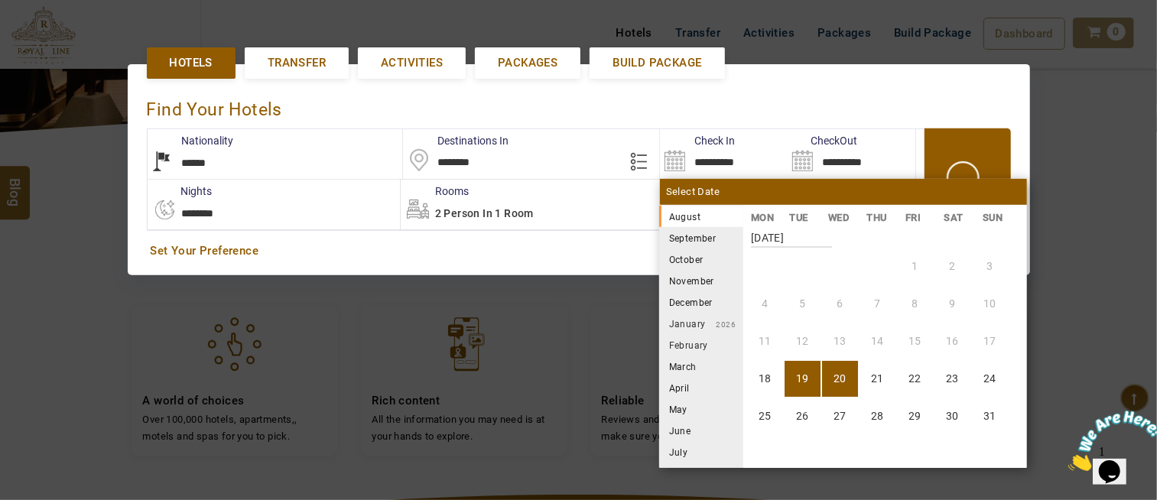 Image resolution: width=1157 pixels, height=500 pixels. Describe the element at coordinates (952, 379) in the screenshot. I see `li: Saturday, 23 August 2025` at that location.